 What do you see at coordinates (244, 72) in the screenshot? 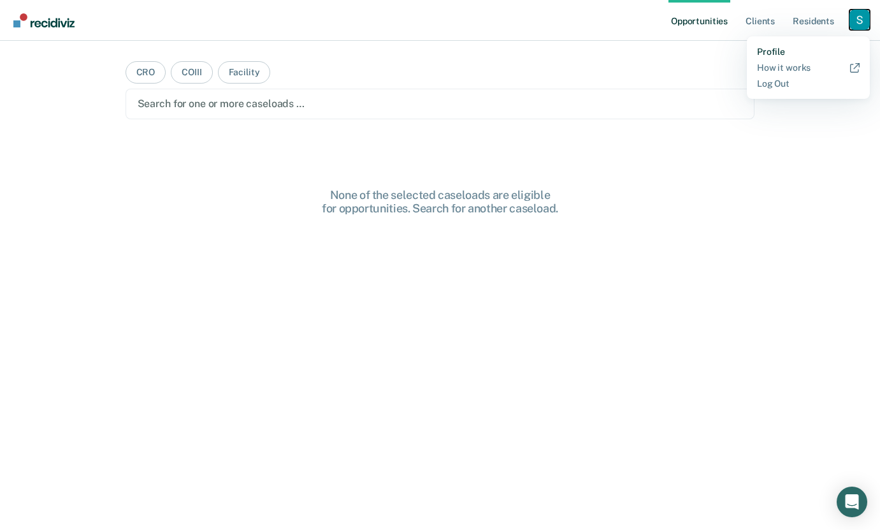
I see `button: Facility` at bounding box center [244, 72].